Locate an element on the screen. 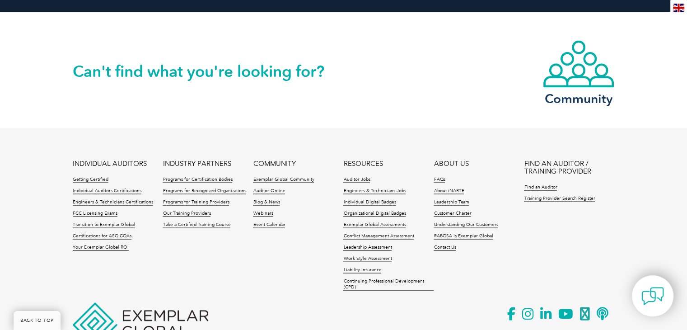  a: Contact Us is located at coordinates (444, 248).